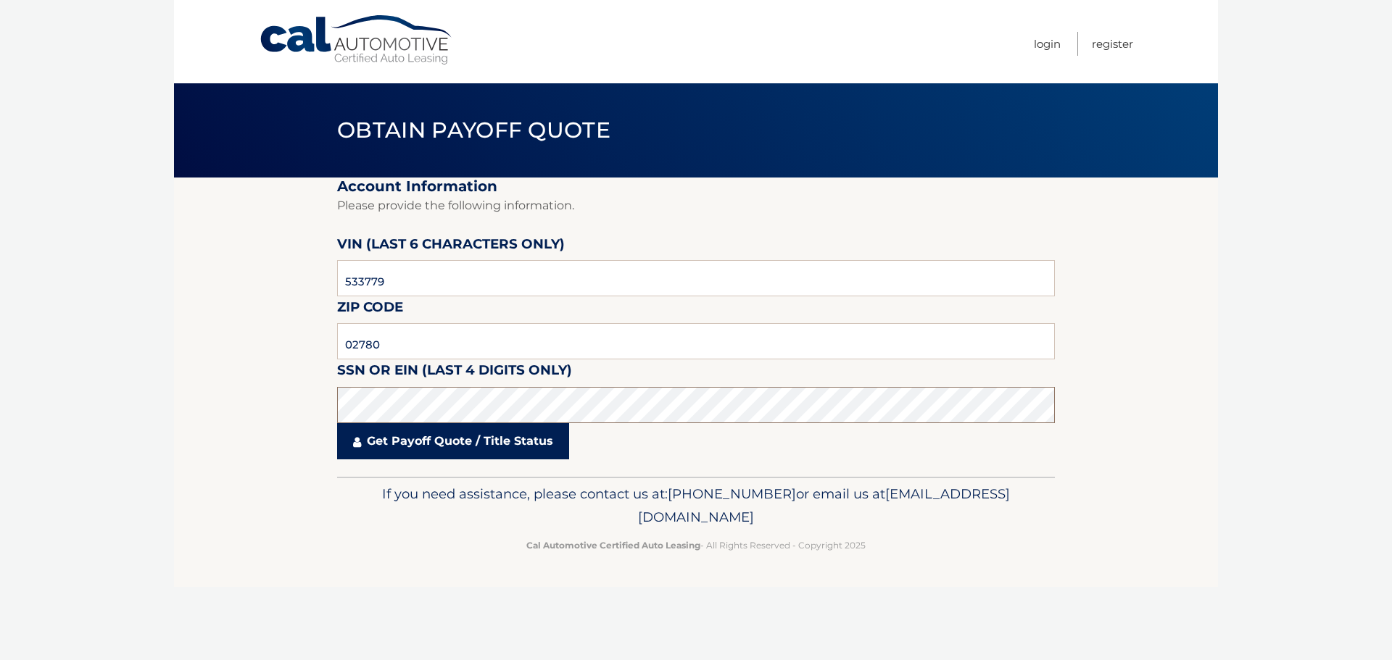 This screenshot has width=1392, height=660. What do you see at coordinates (1112, 43) in the screenshot?
I see `a: Register` at bounding box center [1112, 43].